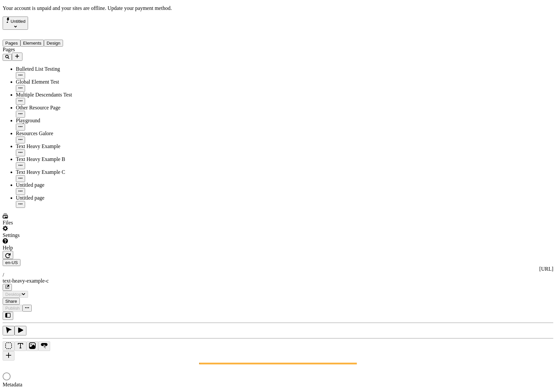 The height and width of the screenshot is (387, 556). I want to click on p: Your account is unpaid and your sites are offline., so click(278, 8).